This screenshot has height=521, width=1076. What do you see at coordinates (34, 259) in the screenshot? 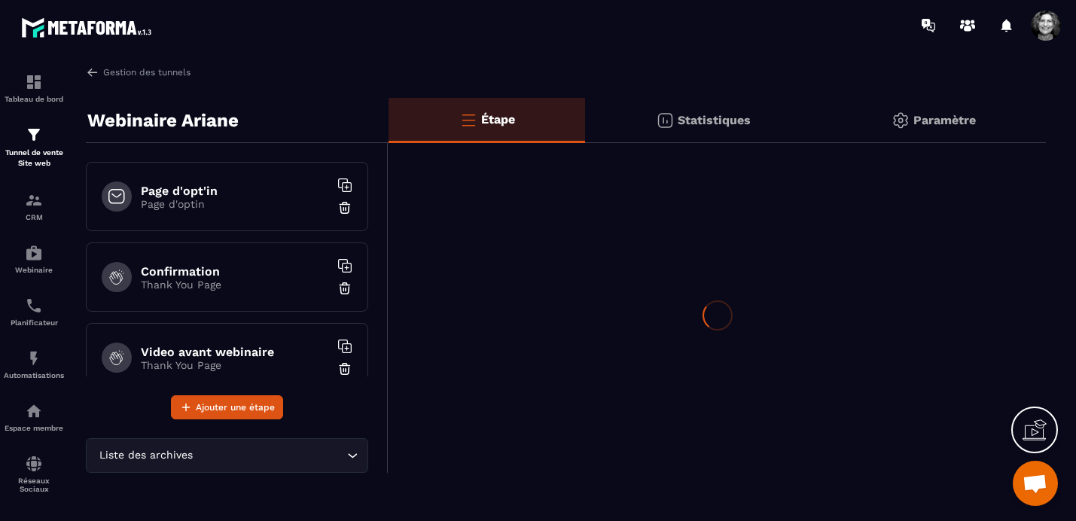
I see `a: automationsautomationsWebinaire` at bounding box center [34, 259].